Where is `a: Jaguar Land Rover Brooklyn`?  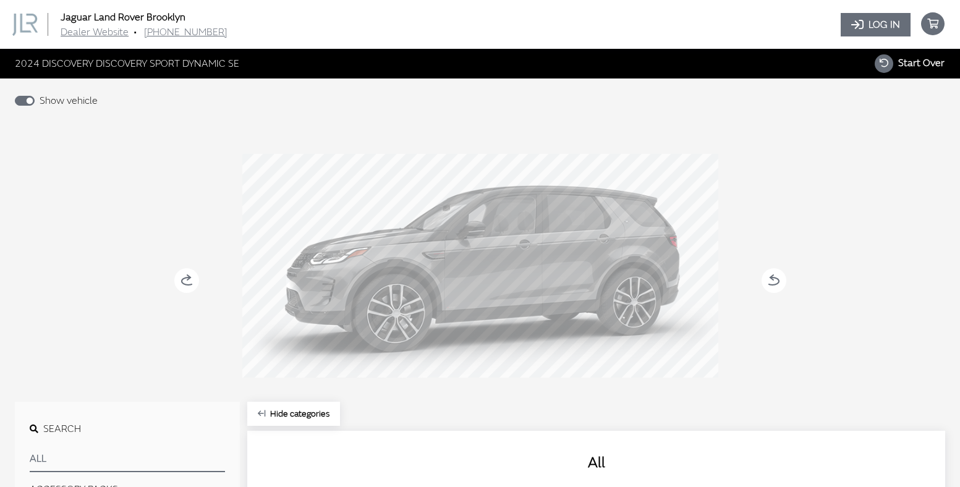 a: Jaguar Land Rover Brooklyn is located at coordinates (123, 17).